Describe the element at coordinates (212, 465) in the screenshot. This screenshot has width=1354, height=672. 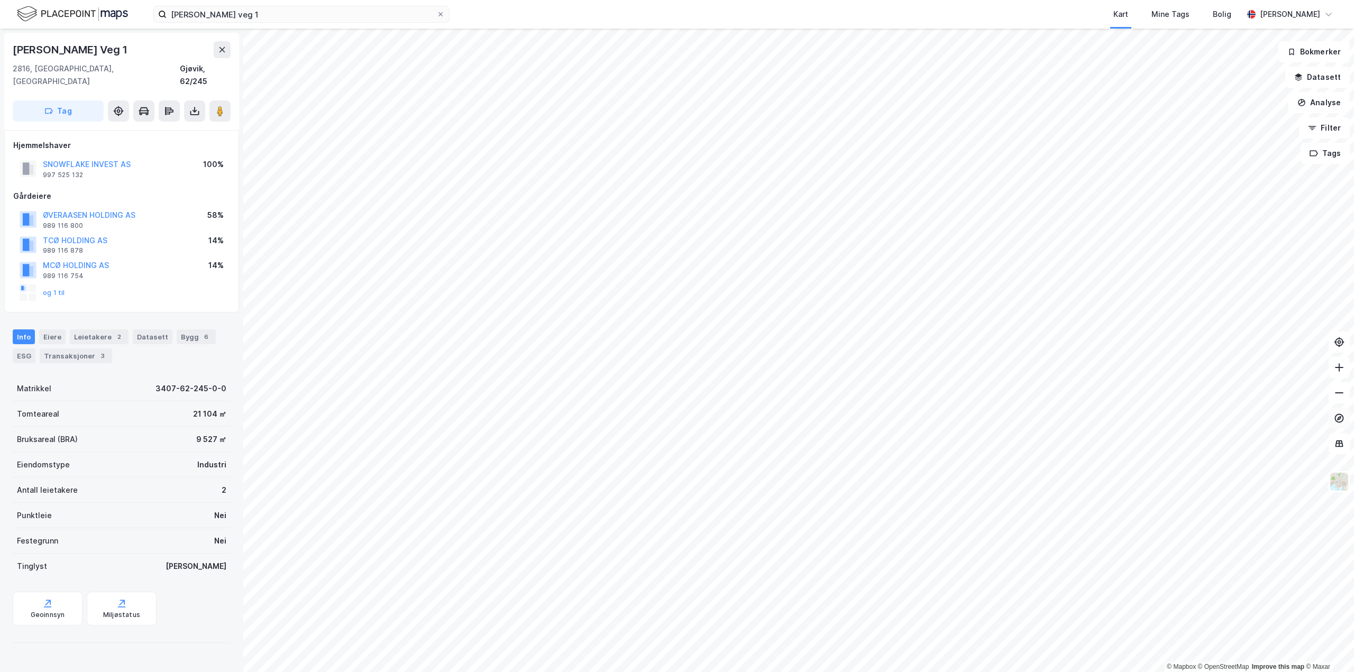
I see `div: Industri` at that location.